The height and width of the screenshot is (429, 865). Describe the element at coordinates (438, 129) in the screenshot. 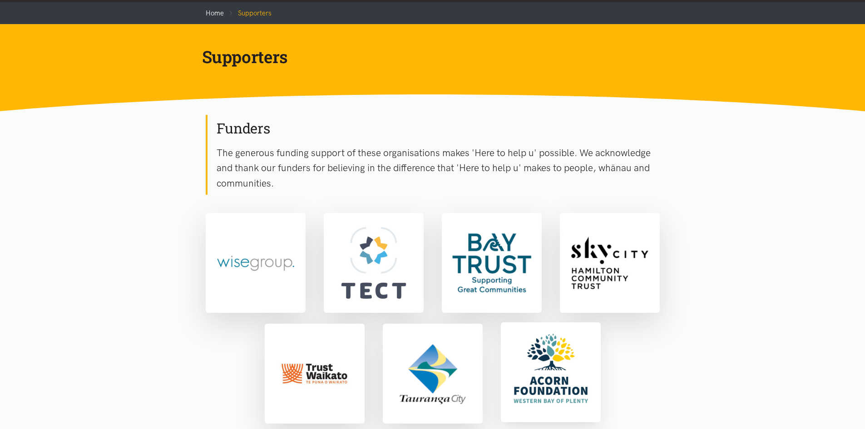

I see `h2: Funders` at that location.